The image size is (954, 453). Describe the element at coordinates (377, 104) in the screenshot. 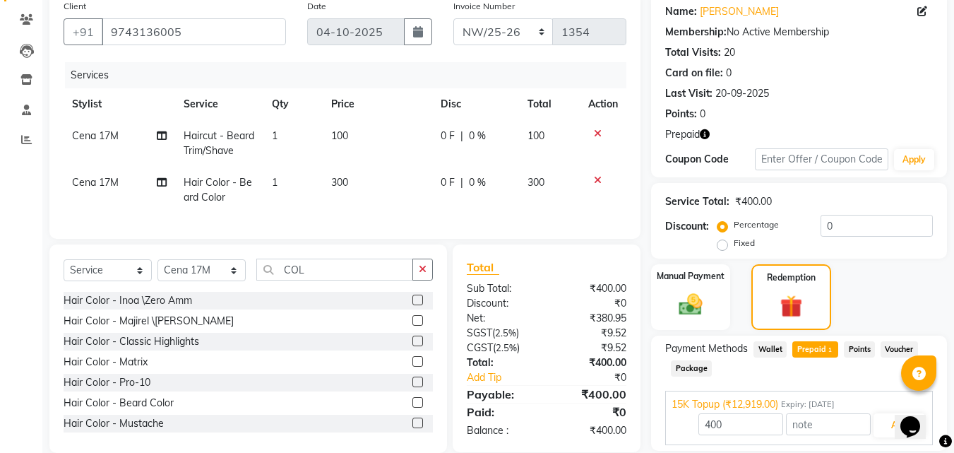

I see `th: Price` at that location.